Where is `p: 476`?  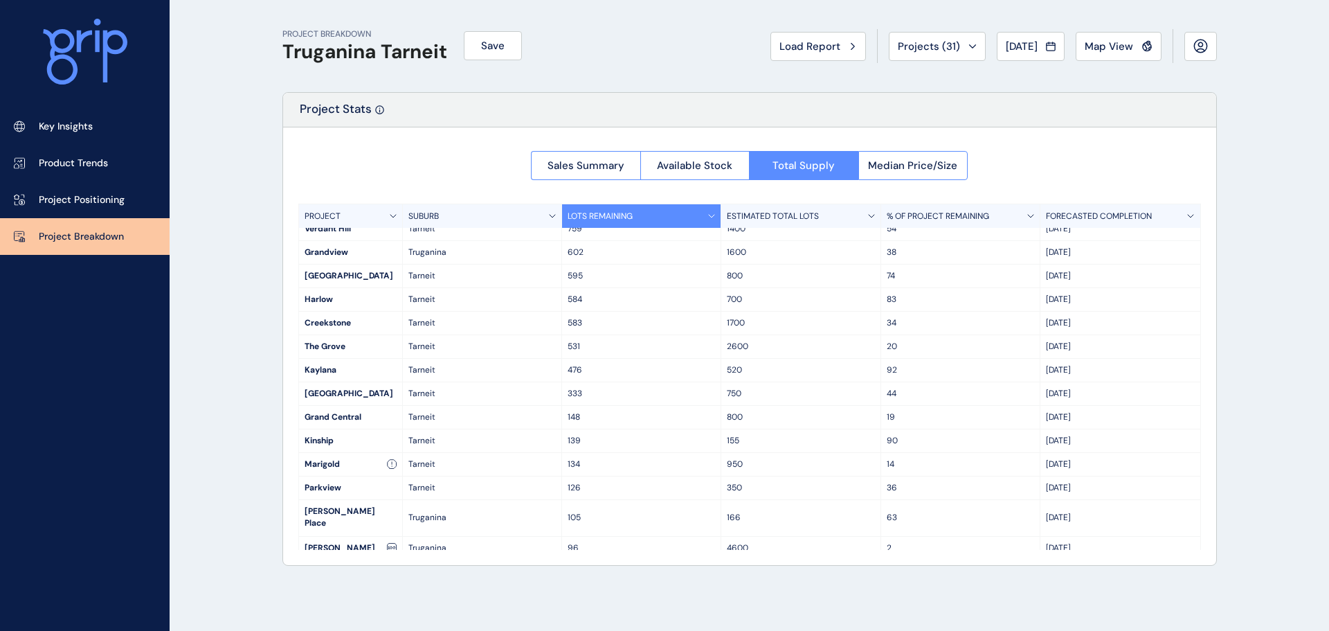
p: 476 is located at coordinates (641, 370).